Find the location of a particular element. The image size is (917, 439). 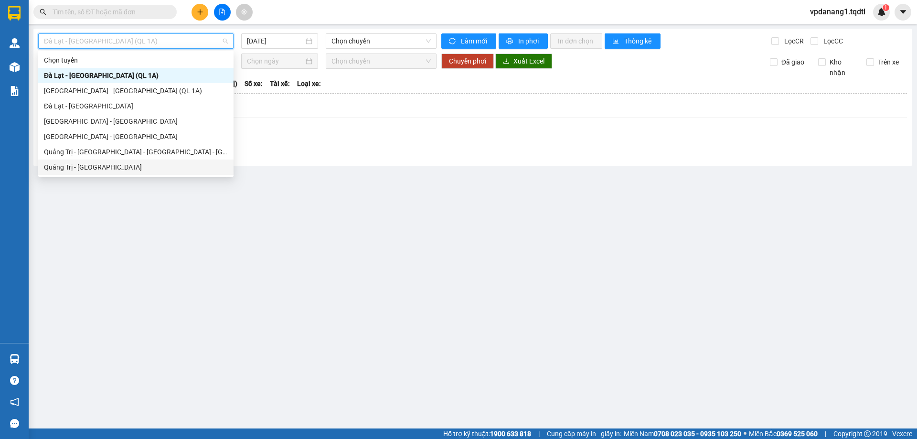

div: Đà Lạt - Sài Gòn (QL 1A) is located at coordinates (136, 75).